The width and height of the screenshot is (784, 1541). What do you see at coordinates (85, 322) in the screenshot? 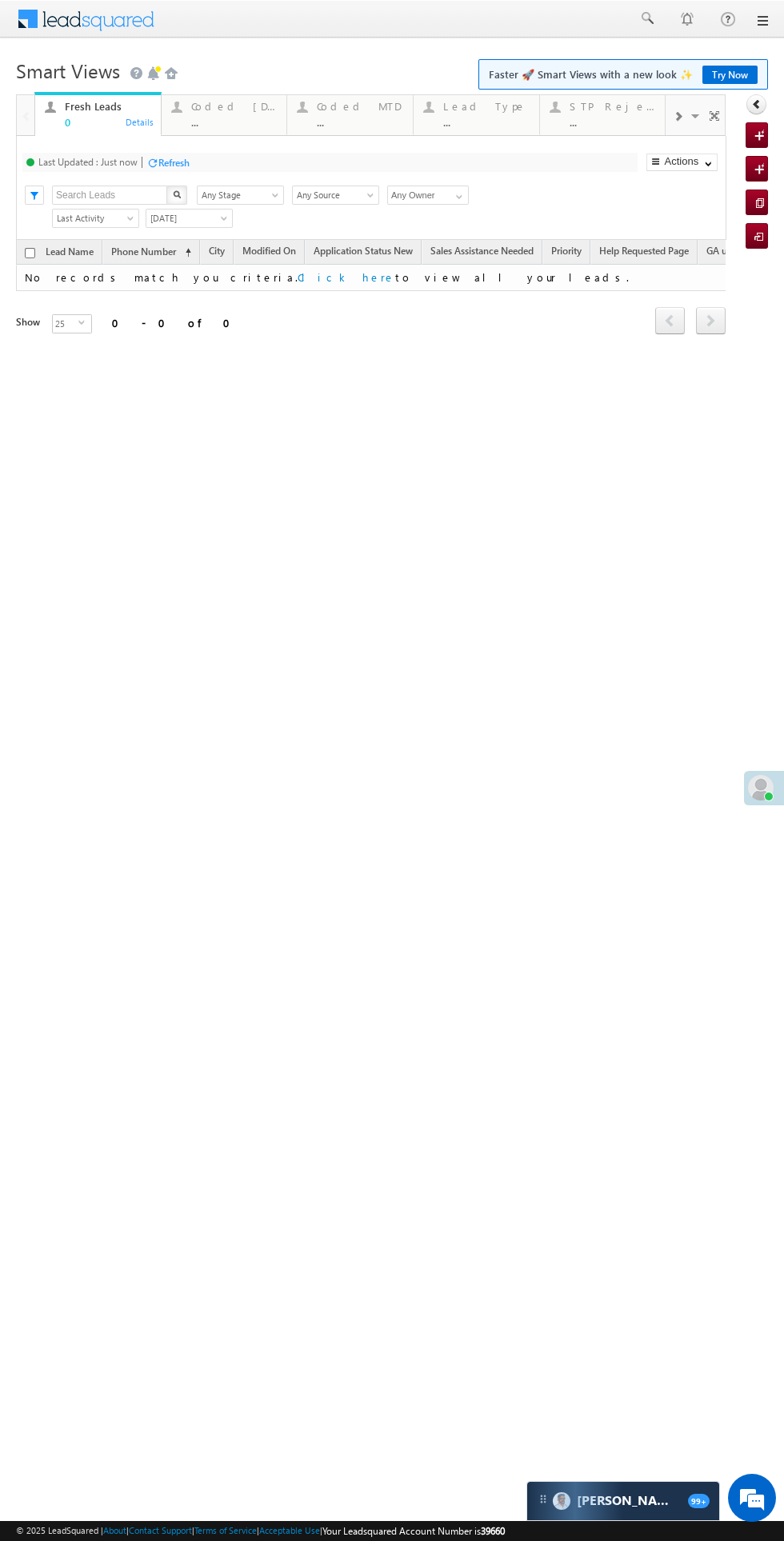
I see `span: select` at bounding box center [85, 322].